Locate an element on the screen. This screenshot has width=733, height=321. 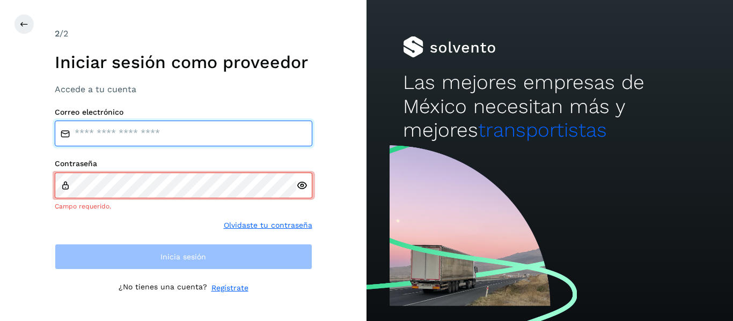
span: transportistas is located at coordinates (542, 130).